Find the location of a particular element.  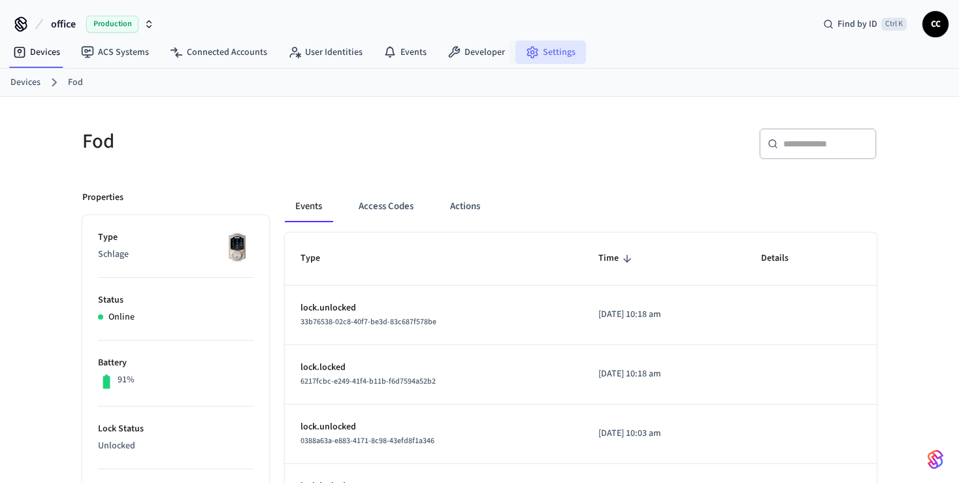

span: Ctrl K is located at coordinates (894, 24).